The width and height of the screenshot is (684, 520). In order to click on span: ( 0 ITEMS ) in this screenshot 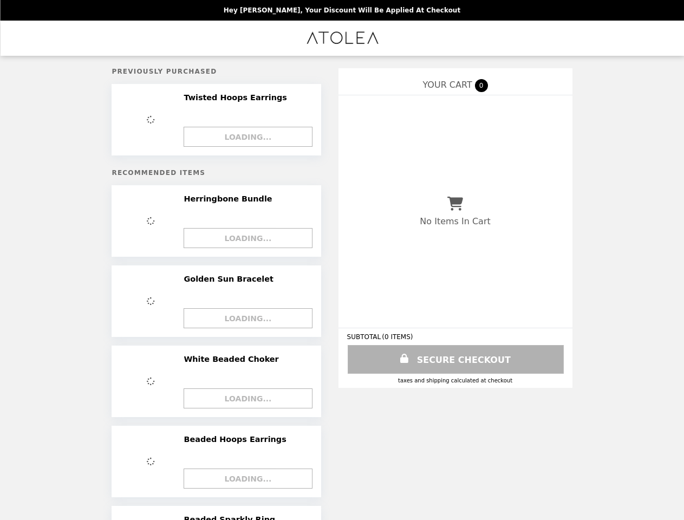, I will do `click(397, 337)`.